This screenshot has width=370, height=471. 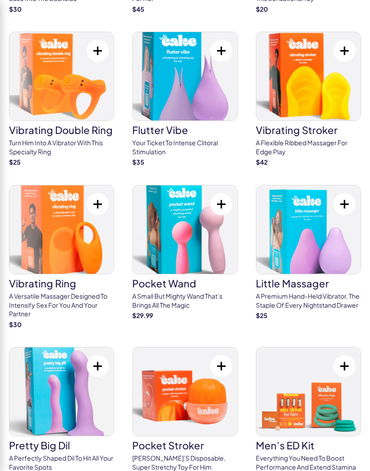 I want to click on strong: $ 20, so click(x=262, y=9).